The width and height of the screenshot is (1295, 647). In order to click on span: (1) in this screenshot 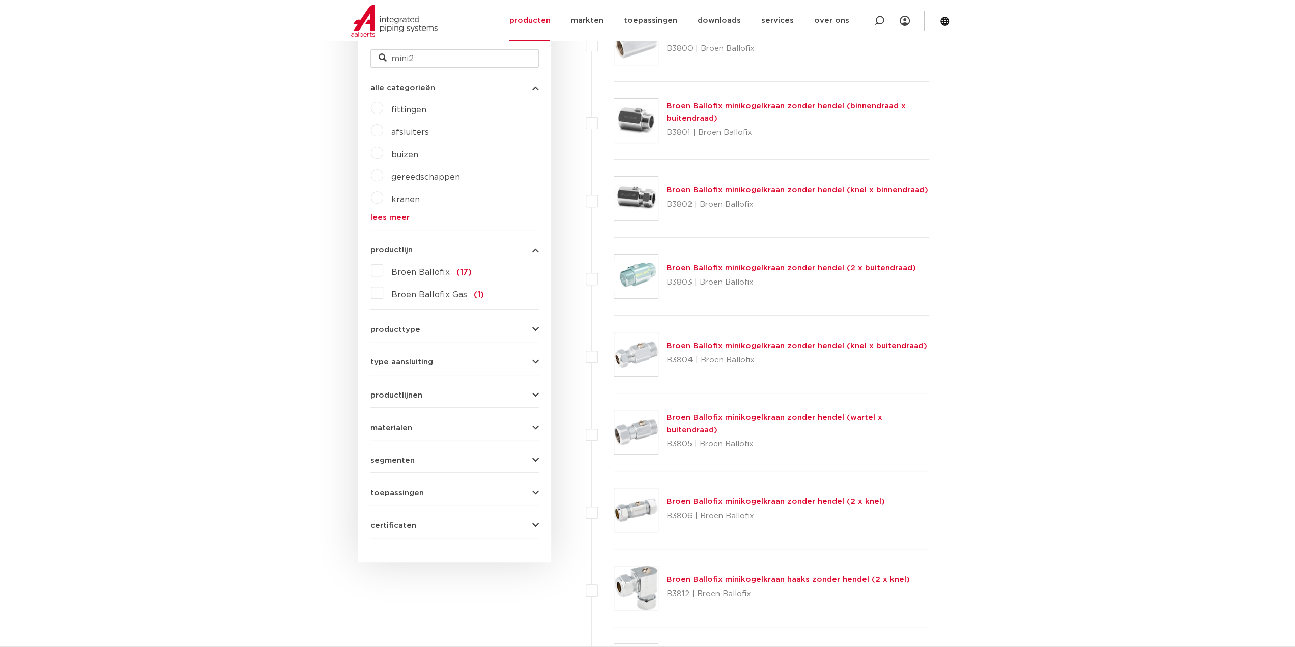, I will do `click(479, 295)`.